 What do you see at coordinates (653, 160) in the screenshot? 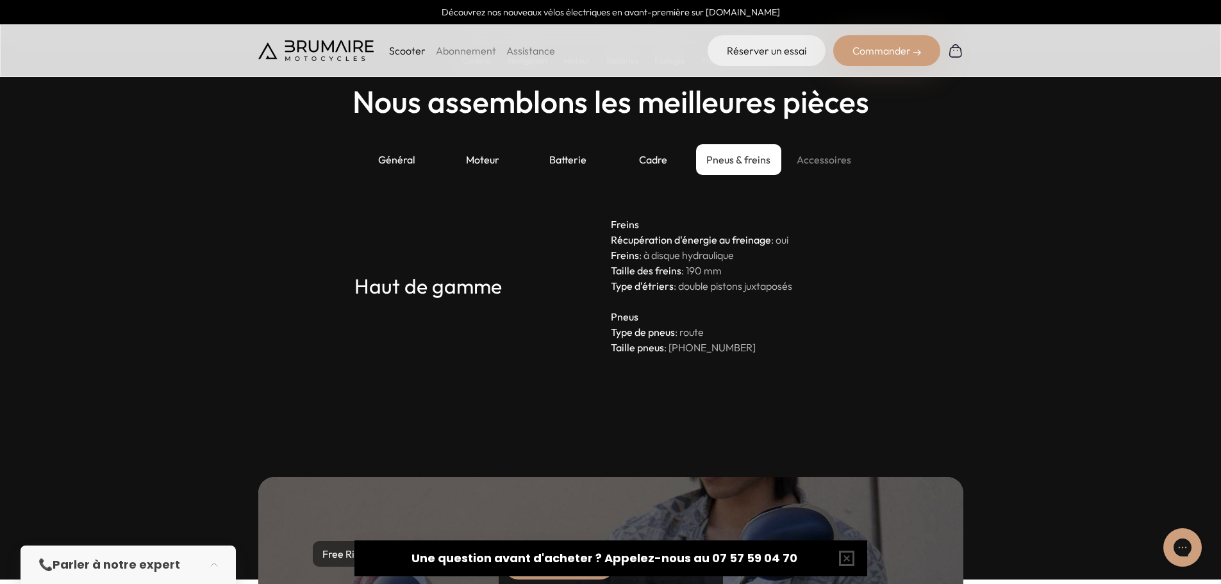
I see `div: Cadre` at bounding box center [653, 160].